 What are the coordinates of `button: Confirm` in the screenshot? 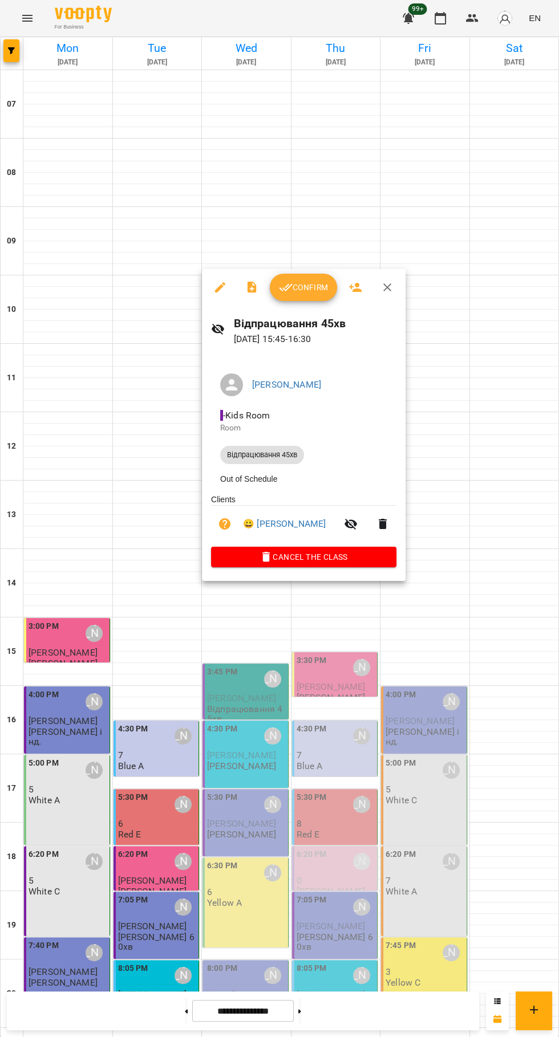 It's located at (303, 287).